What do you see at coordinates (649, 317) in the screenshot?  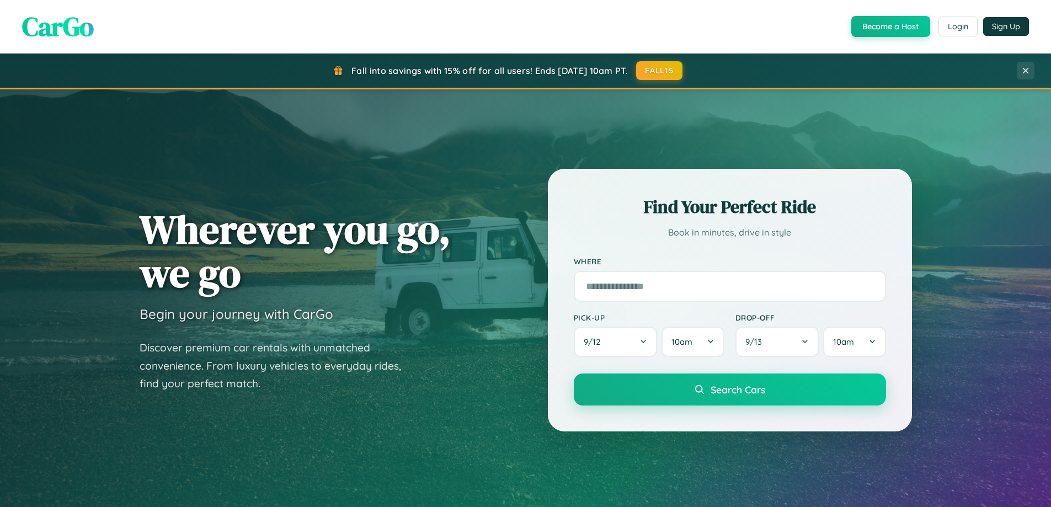 I see `label: Pick-up` at bounding box center [649, 317].